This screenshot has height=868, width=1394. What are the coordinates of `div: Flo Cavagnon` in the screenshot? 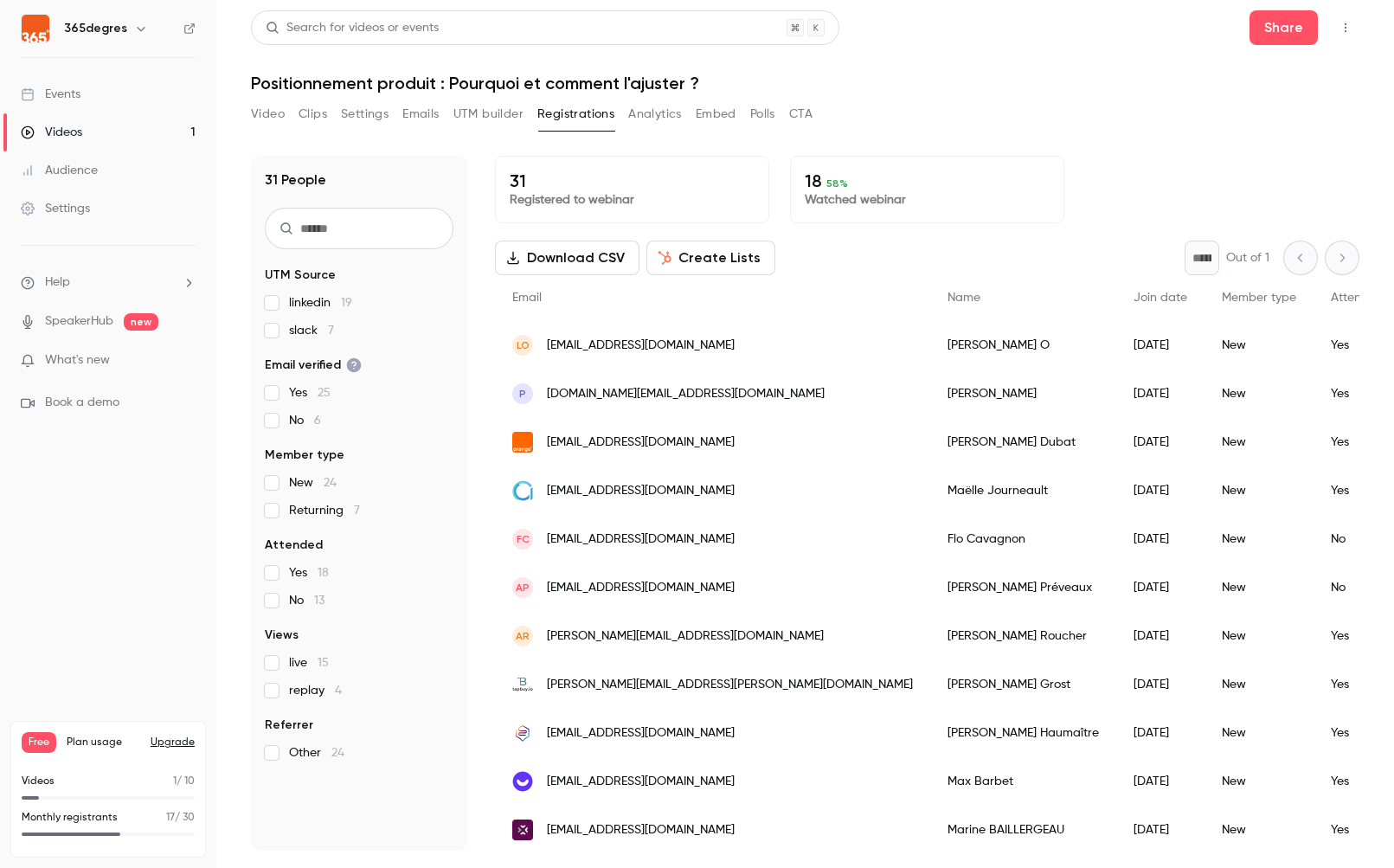 It's located at (1023, 539).